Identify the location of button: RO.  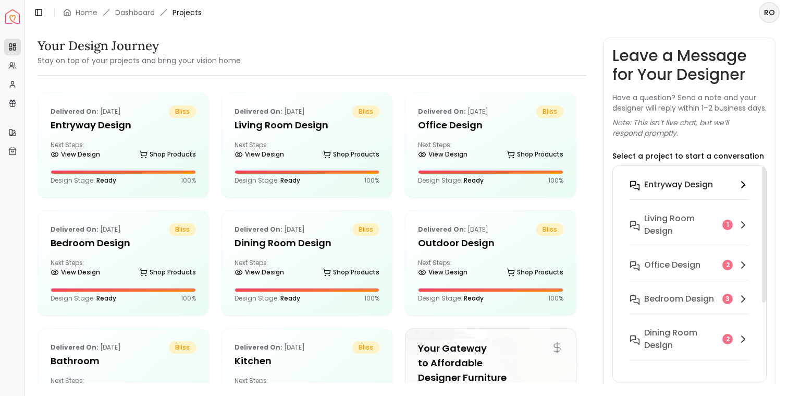
(770, 13).